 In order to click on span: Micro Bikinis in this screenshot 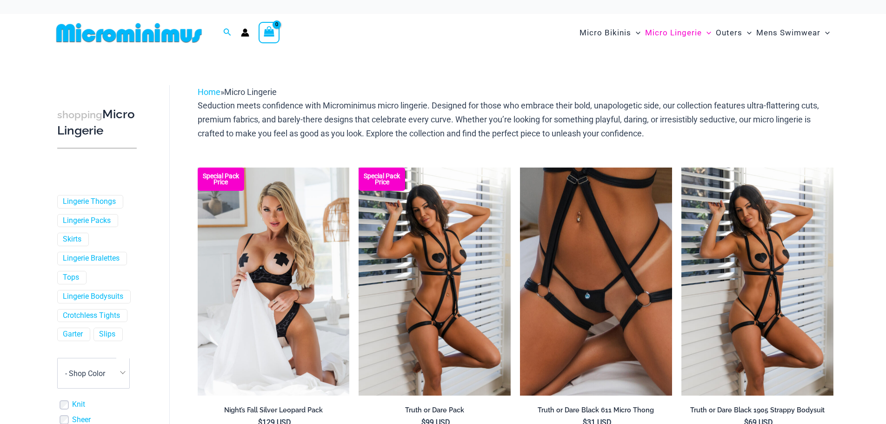, I will do `click(605, 33)`.